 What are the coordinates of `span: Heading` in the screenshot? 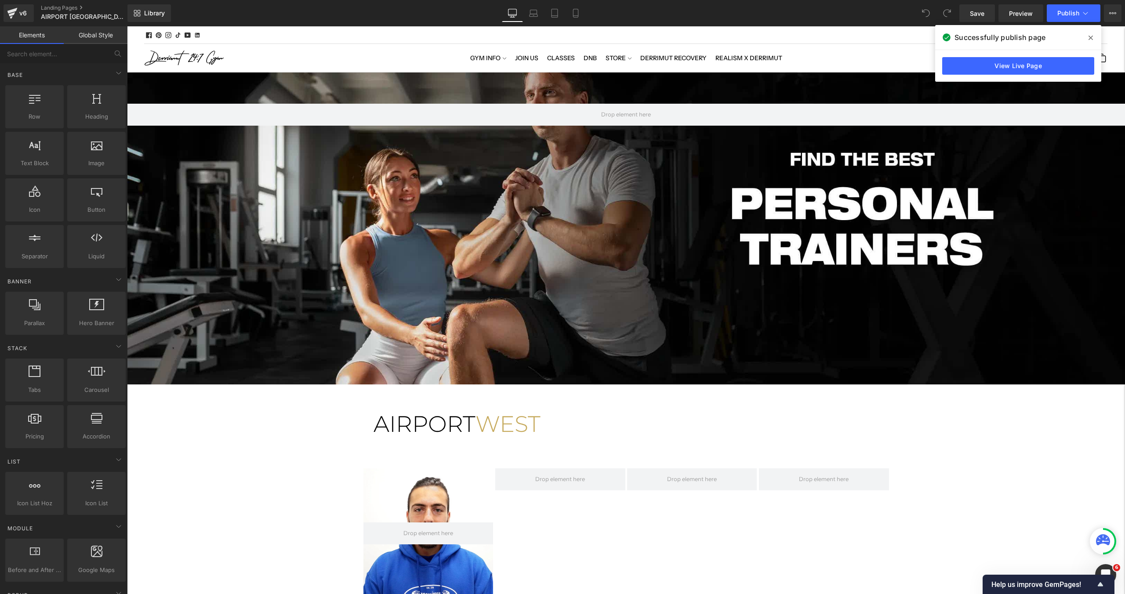 It's located at (96, 116).